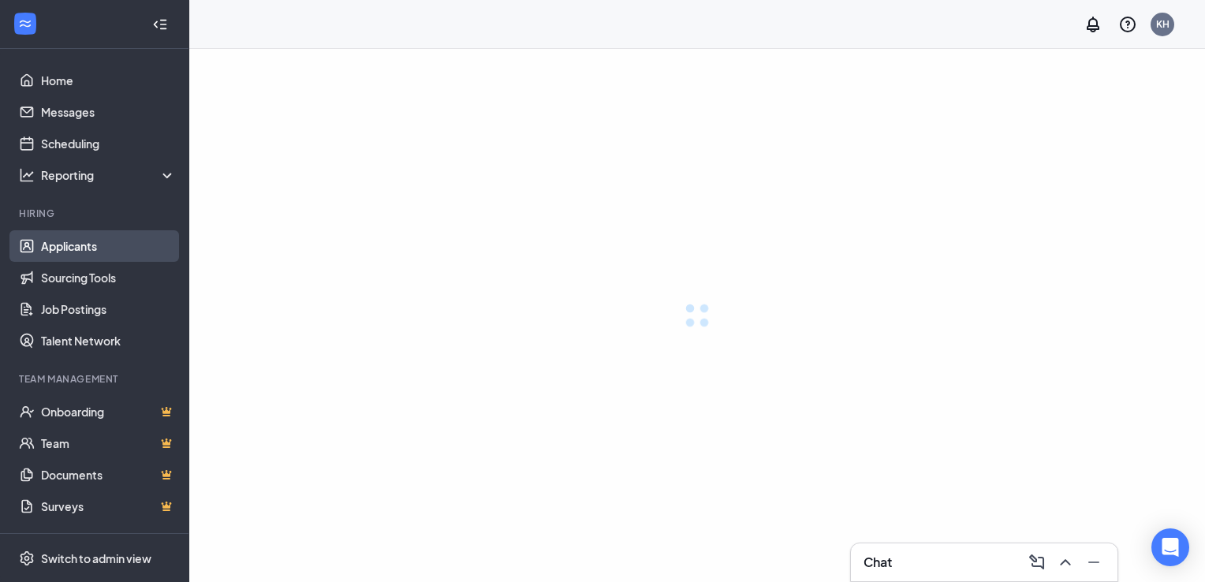 The width and height of the screenshot is (1205, 582). I want to click on div: Hiring, so click(95, 213).